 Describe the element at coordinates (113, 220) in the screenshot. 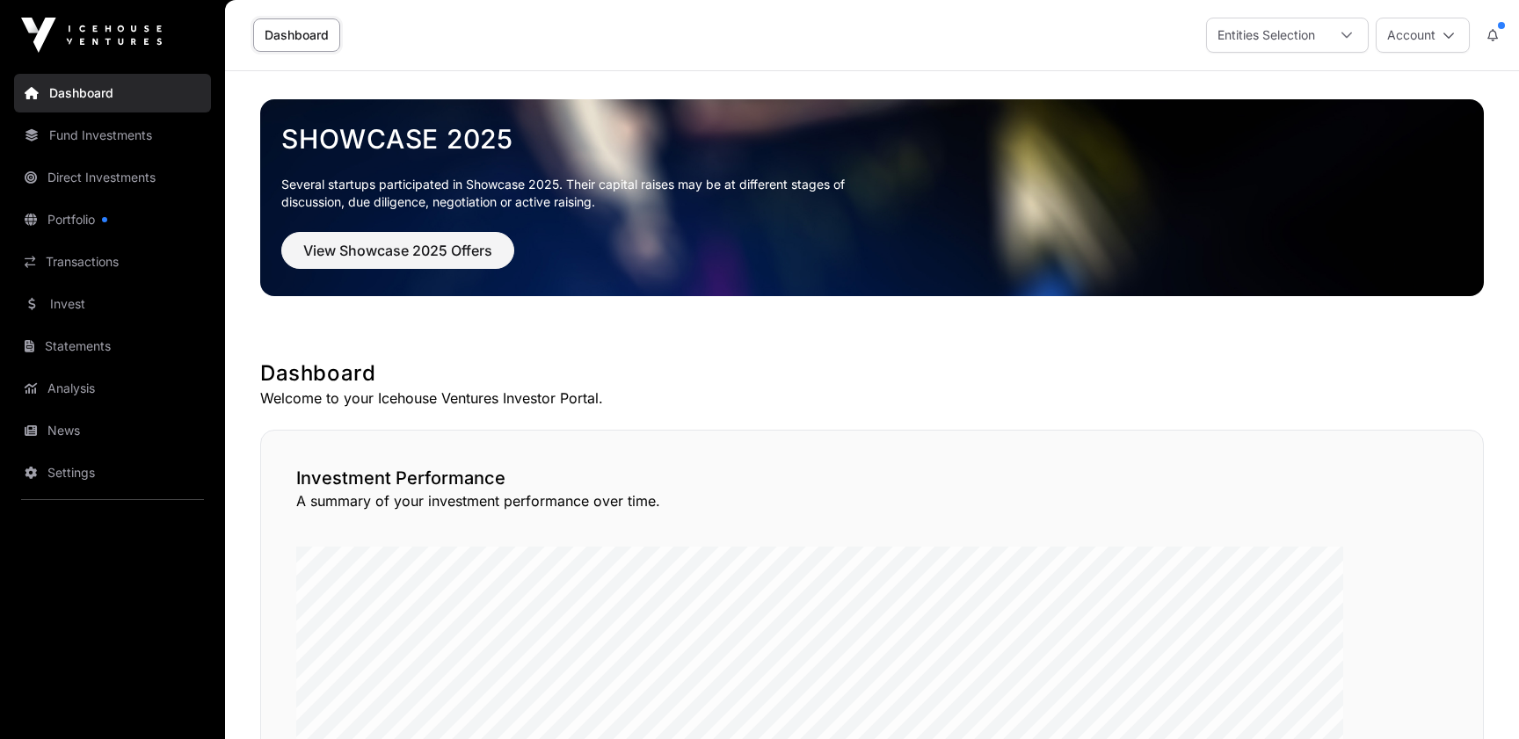

I see `a: Portfolio` at that location.